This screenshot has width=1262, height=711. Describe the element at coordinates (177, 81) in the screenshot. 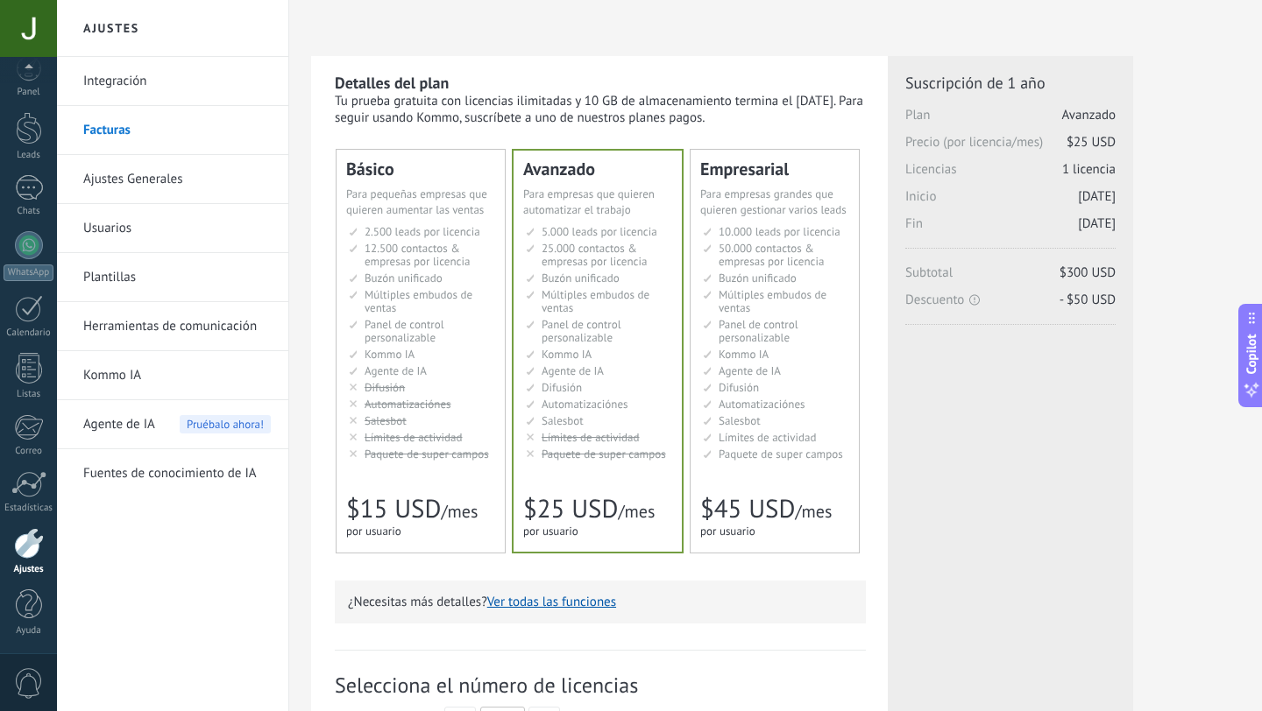

I see `a: Integración` at that location.